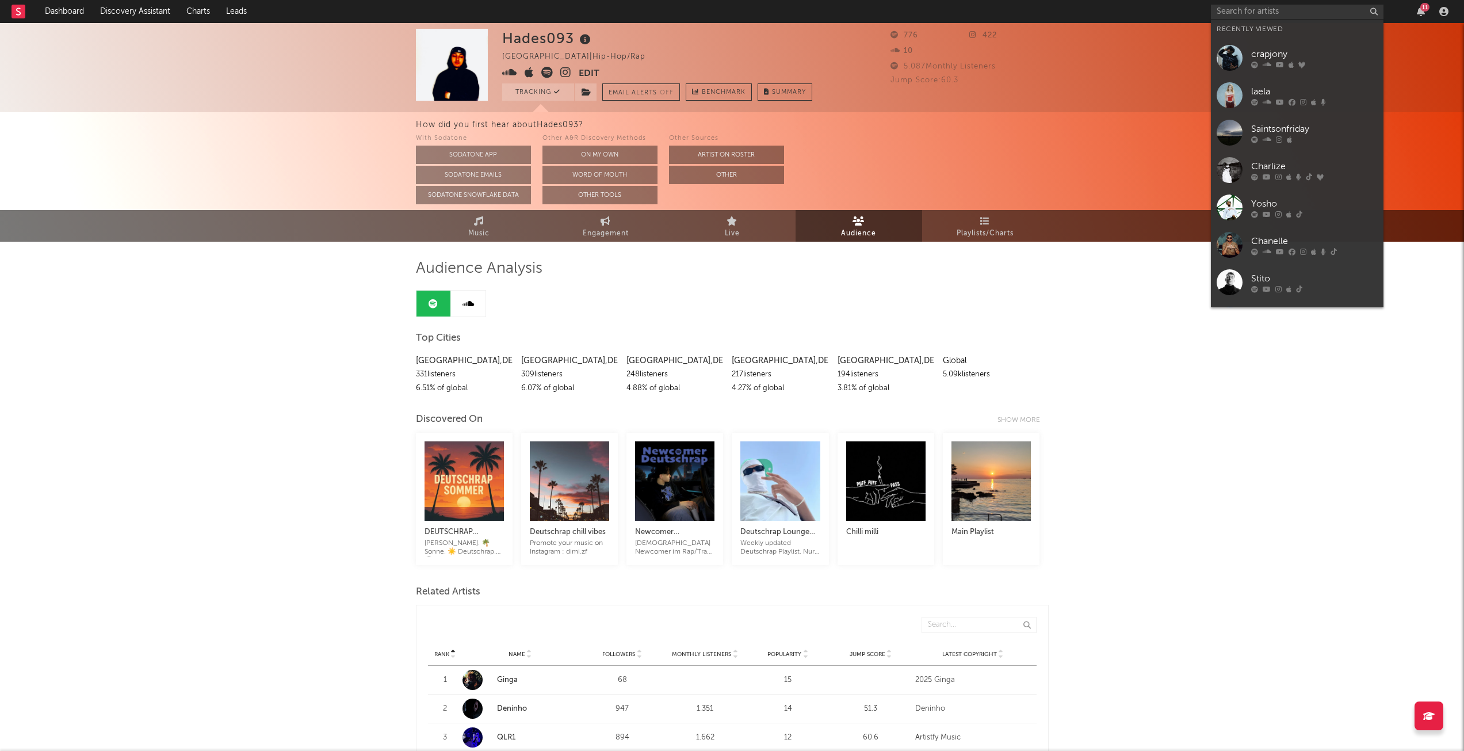 The width and height of the screenshot is (1464, 751). What do you see at coordinates (727, 175) in the screenshot?
I see `button: Other` at bounding box center [727, 175].